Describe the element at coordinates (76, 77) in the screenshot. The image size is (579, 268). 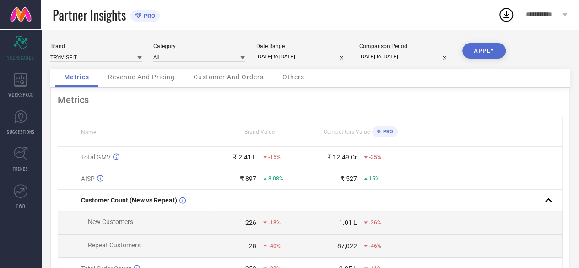
I see `span: Metrics` at that location.